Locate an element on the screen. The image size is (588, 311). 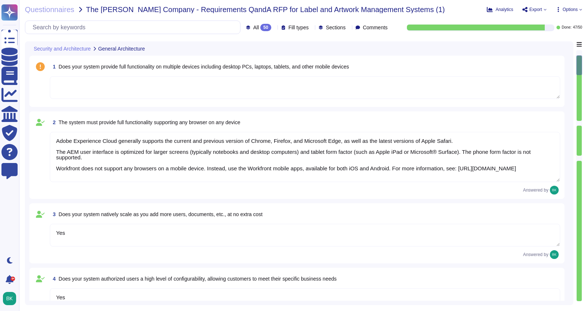
span: 1 is located at coordinates (53, 67).